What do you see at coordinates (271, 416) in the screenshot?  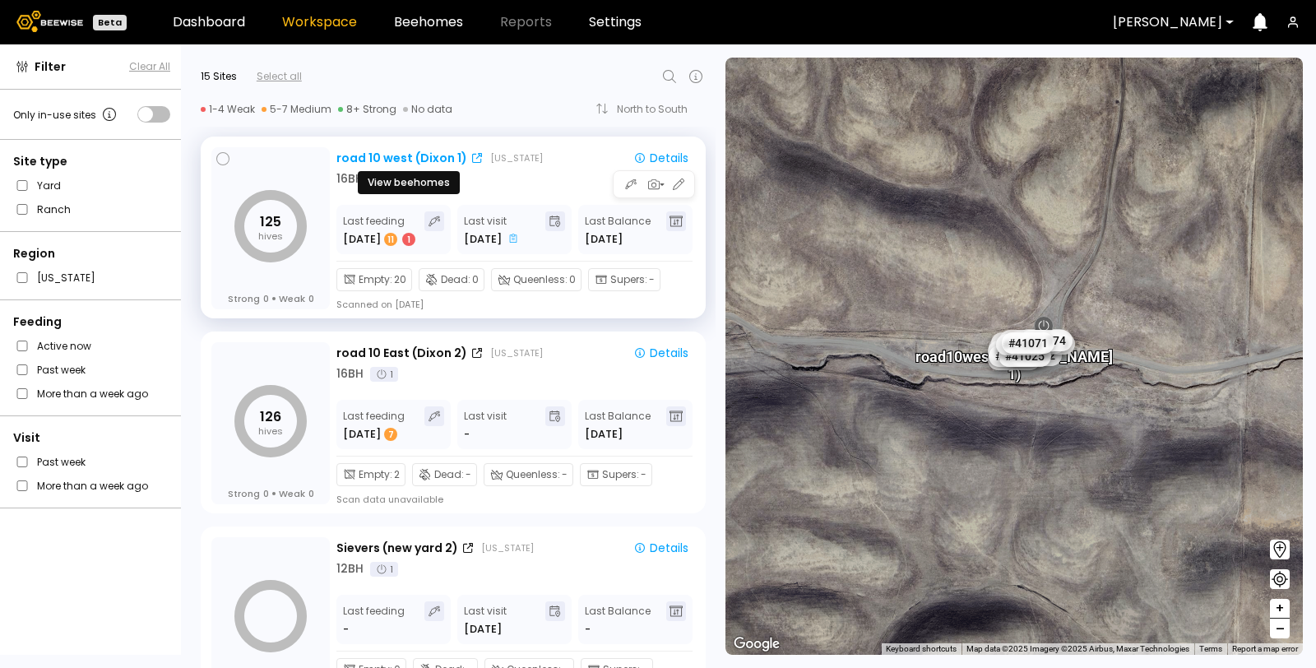 I see `tspan: 126` at bounding box center [271, 416].